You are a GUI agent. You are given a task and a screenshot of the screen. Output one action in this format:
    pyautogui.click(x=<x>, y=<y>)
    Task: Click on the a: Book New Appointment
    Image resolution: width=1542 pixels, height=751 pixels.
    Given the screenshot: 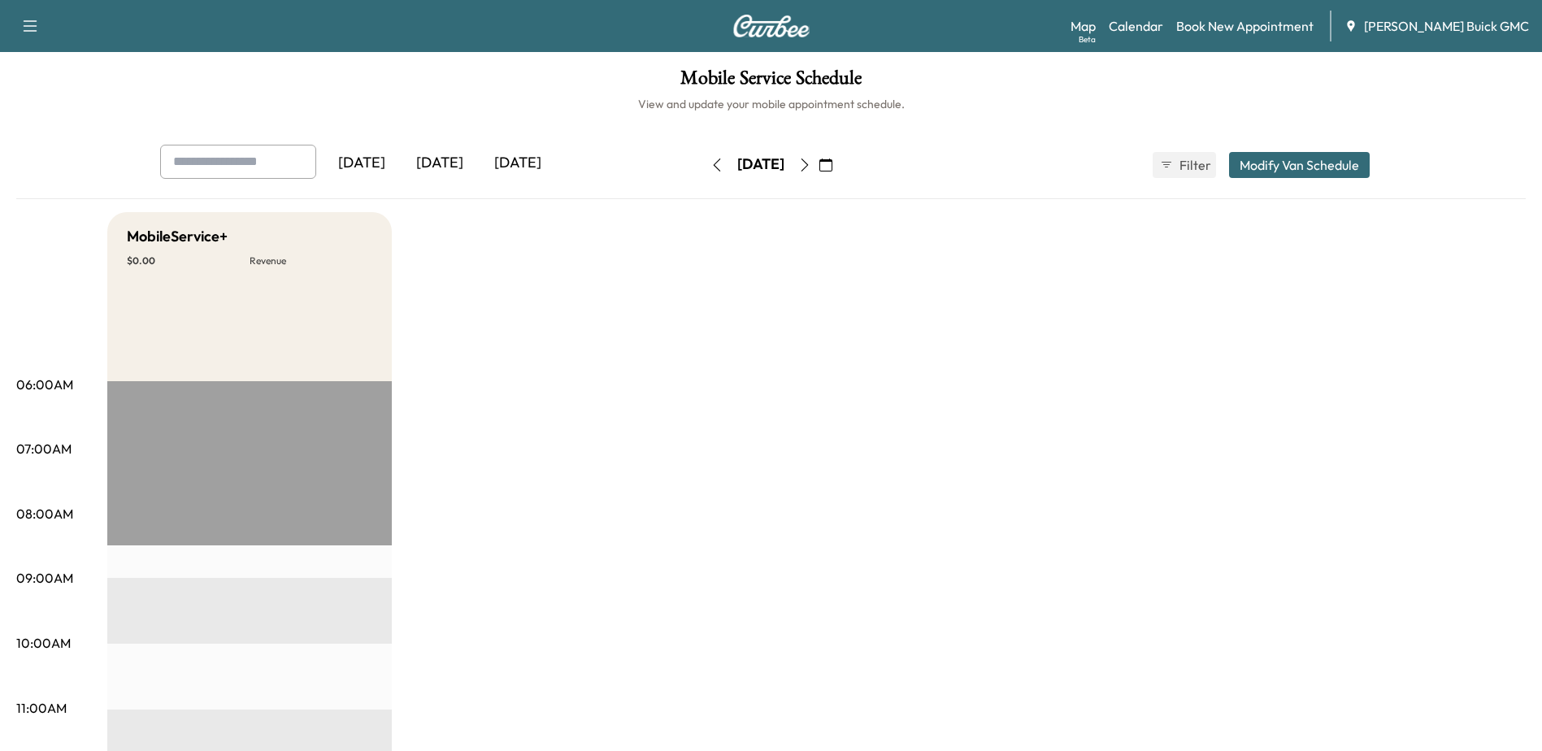 What is the action you would take?
    pyautogui.click(x=1244, y=26)
    